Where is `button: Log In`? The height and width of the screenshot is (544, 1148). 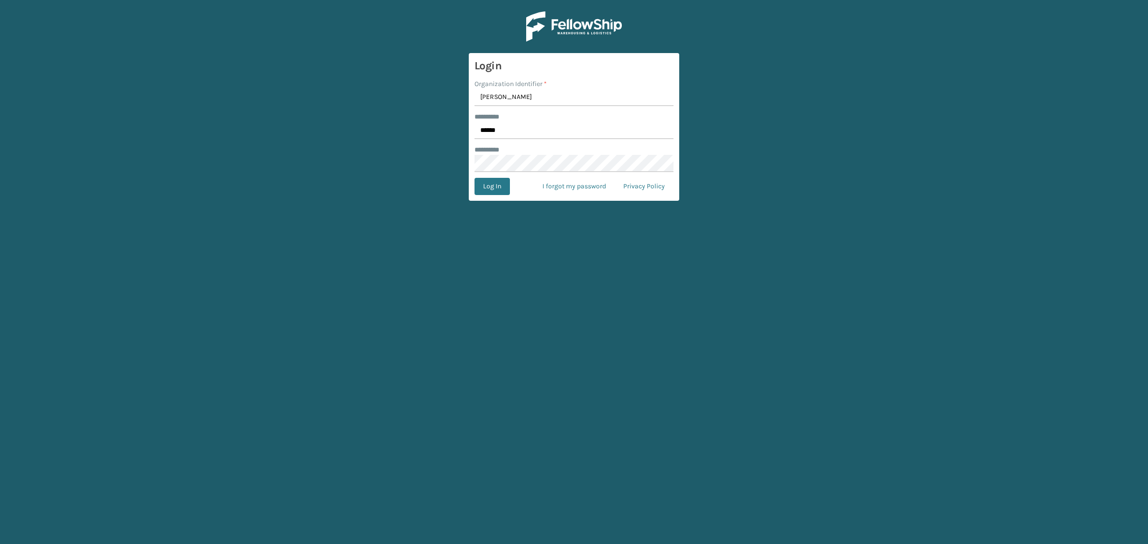 button: Log In is located at coordinates (492, 187).